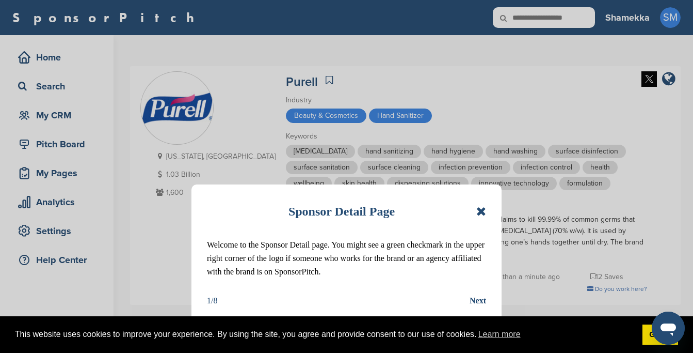  Describe the element at coordinates (478, 301) in the screenshot. I see `div: Next` at that location.